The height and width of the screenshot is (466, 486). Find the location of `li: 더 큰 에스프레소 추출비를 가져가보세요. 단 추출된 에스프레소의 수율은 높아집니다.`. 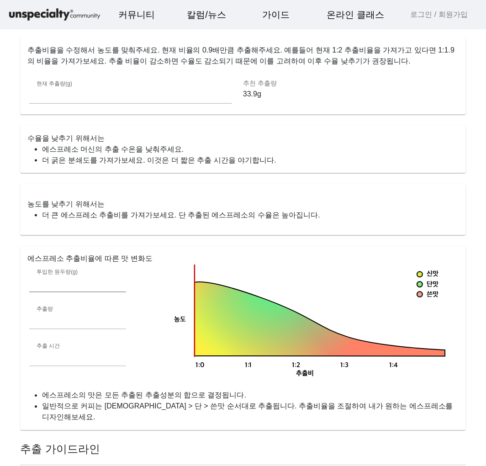

li: 더 큰 에스프레소 추출비를 가져가보세요. 단 추출된 에스프레소의 수율은 높아집니다. is located at coordinates (250, 215).